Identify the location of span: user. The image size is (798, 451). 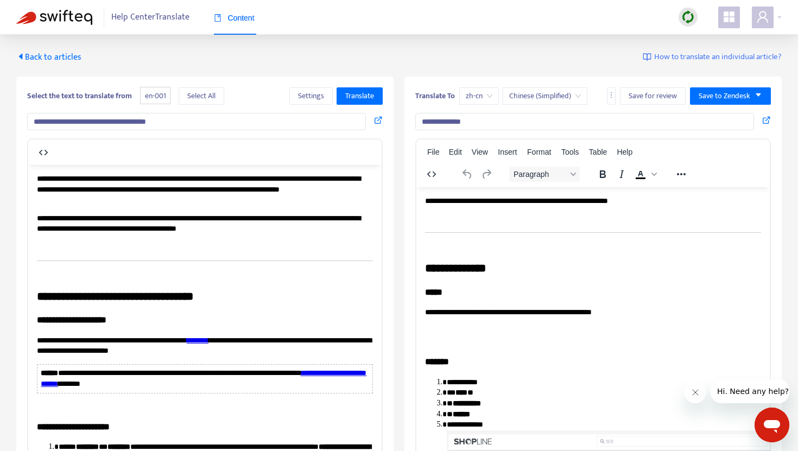
(763, 17).